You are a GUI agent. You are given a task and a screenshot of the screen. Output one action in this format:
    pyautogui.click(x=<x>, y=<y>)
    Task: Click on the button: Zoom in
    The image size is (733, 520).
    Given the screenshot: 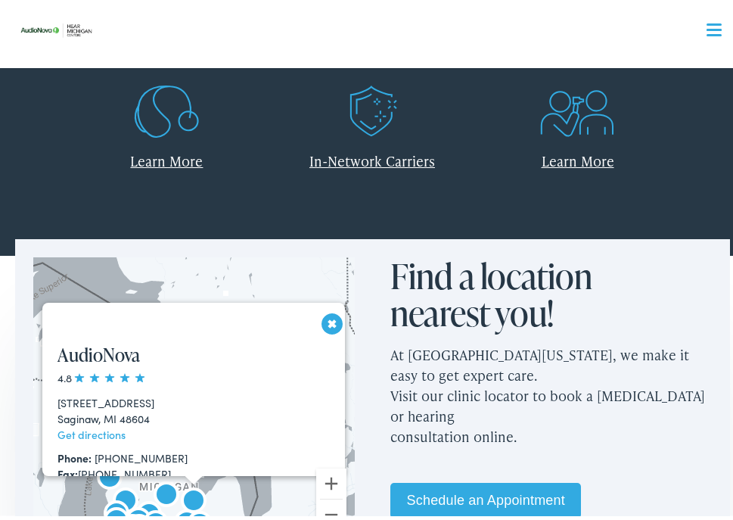 What is the action you would take?
    pyautogui.click(x=331, y=480)
    